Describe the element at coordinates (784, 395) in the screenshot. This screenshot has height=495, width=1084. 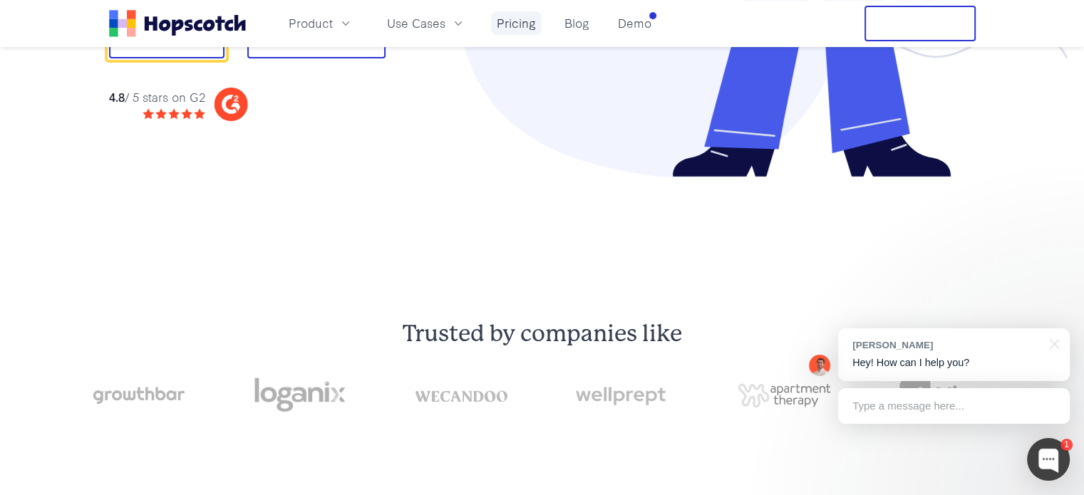
I see `img: png-apartment-therapy-house-studio-apartment-home` at that location.